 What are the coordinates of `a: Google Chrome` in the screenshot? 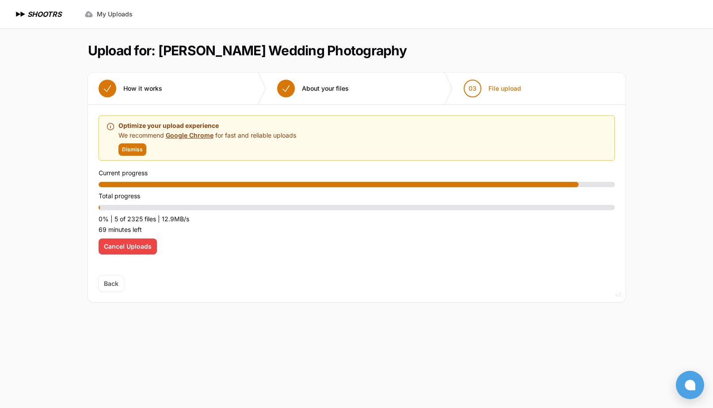 It's located at (190, 135).